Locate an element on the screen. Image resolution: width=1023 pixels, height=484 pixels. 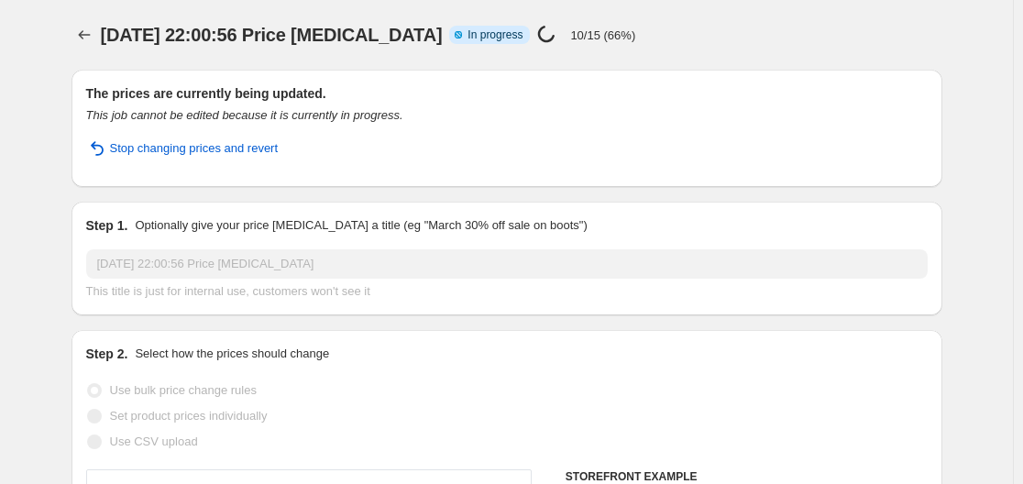
span: This title is just for internal use, customers won't see it is located at coordinates (228, 291).